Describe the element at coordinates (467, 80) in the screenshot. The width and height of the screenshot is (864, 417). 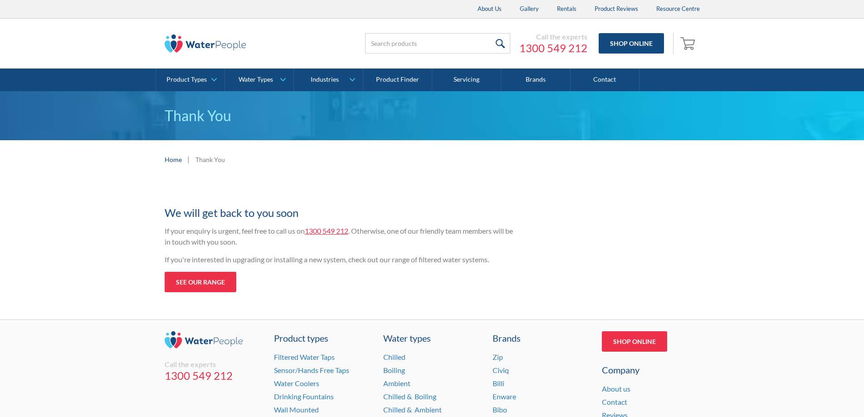
I see `a: Servicing` at that location.